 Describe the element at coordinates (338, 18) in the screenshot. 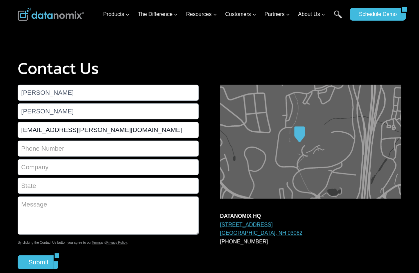

I see `a: Search` at that location.